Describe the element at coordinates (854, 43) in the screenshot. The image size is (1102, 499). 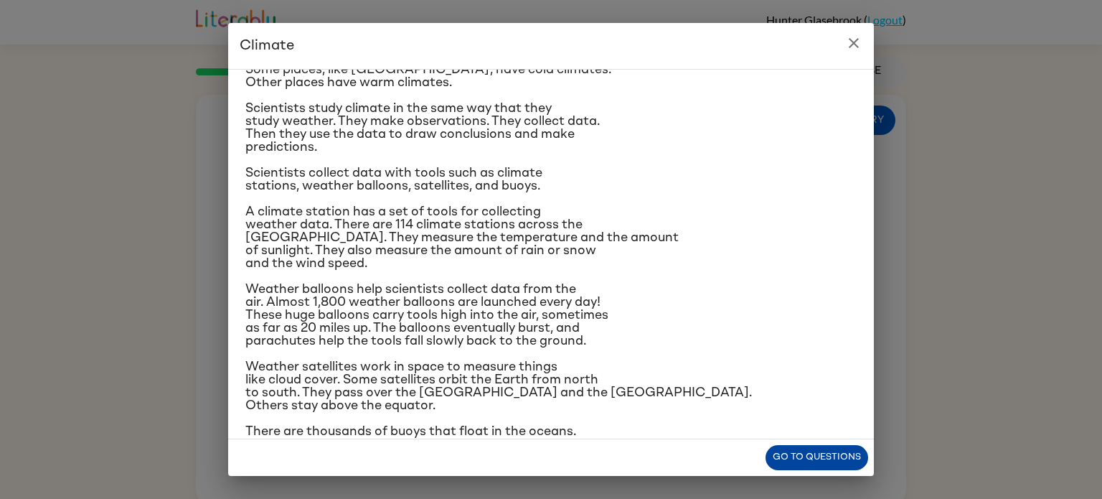
I see `button: close` at that location.